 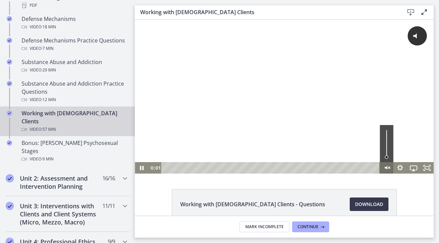 I want to click on button: Unmute, so click(x=252, y=148).